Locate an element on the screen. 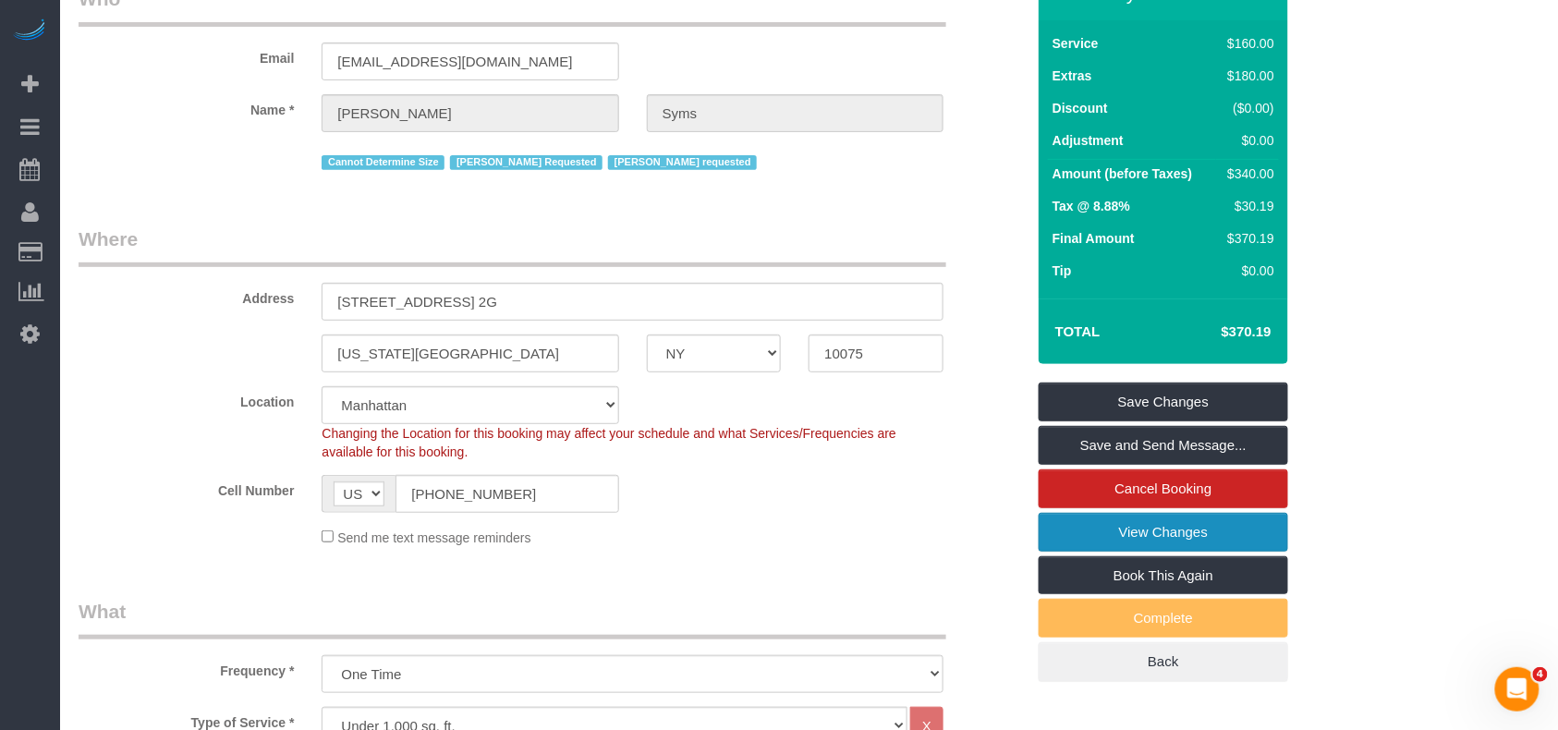 This screenshot has width=1558, height=730. label: Email is located at coordinates (186, 55).